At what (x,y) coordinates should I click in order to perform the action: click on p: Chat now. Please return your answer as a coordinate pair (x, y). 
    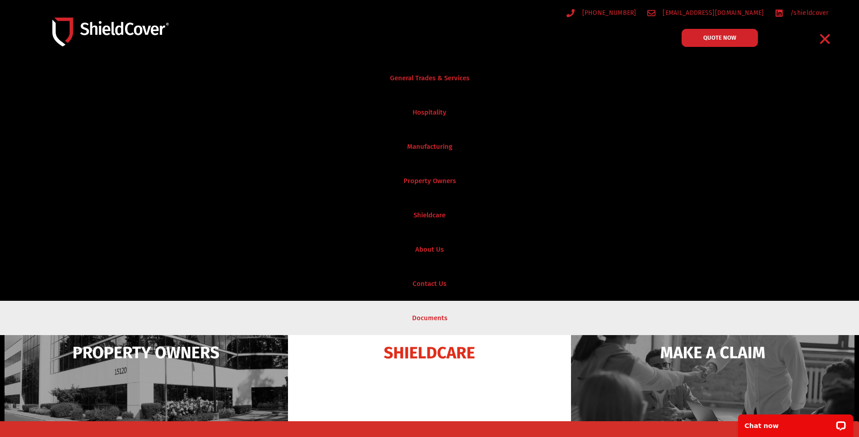
    Looking at the image, I should click on (57, 17).